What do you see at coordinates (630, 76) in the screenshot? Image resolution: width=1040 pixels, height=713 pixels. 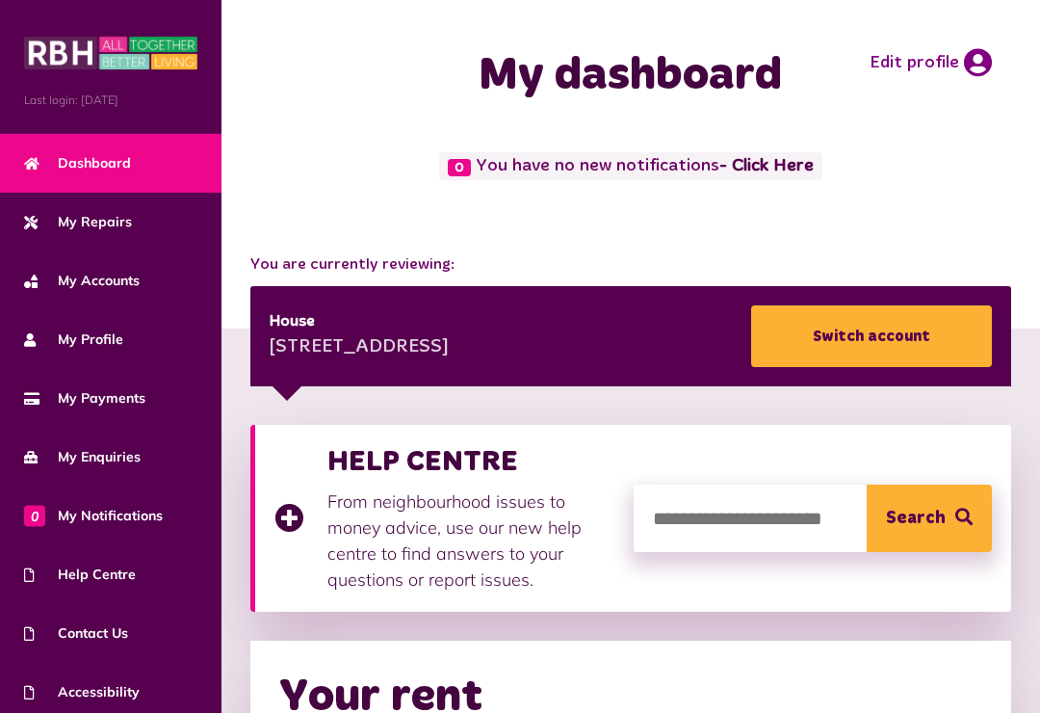 I see `h1: My dashboard` at bounding box center [630, 76].